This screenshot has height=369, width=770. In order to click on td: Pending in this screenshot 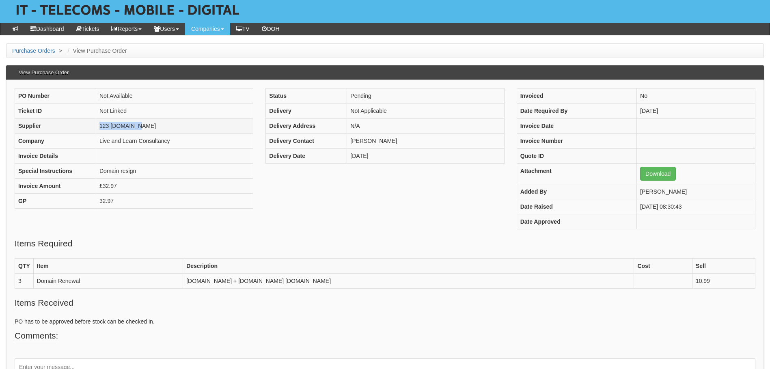, I will do `click(426, 96)`.